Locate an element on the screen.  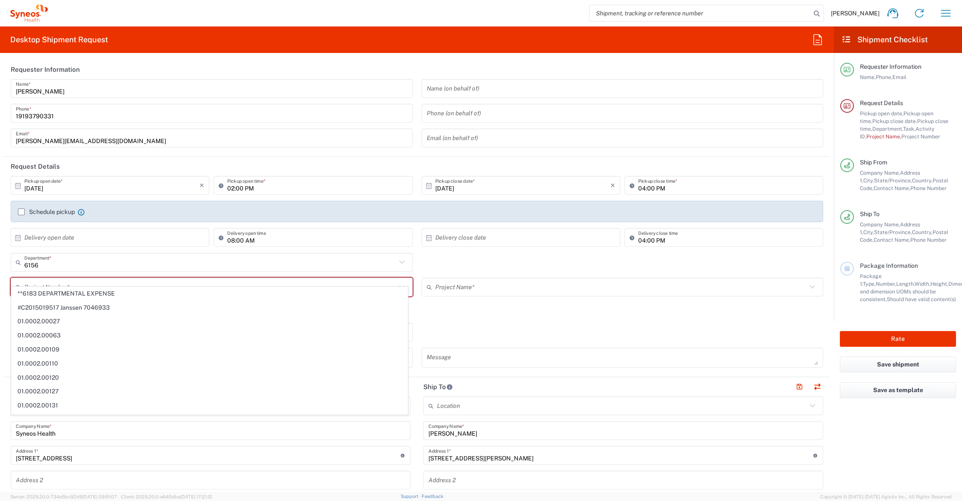
button: Save shipment is located at coordinates (898, 364).